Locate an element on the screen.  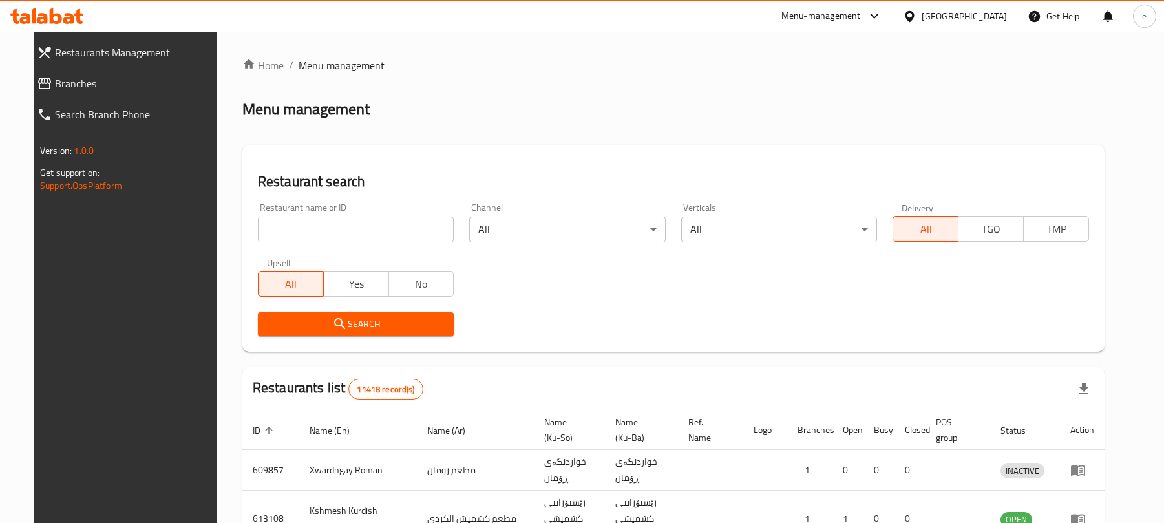
span: Version: is located at coordinates (56, 151).